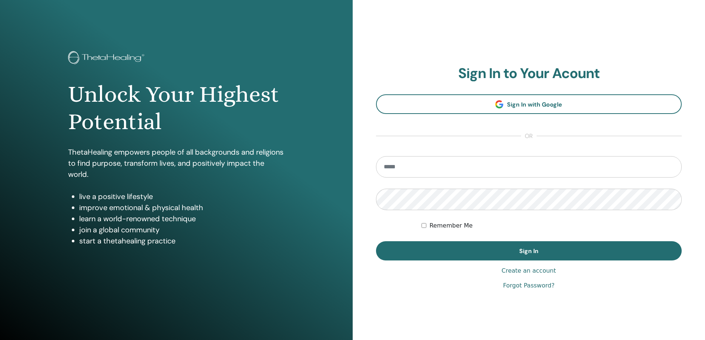 This screenshot has width=705, height=340. I want to click on span: Sign In with Google, so click(534, 104).